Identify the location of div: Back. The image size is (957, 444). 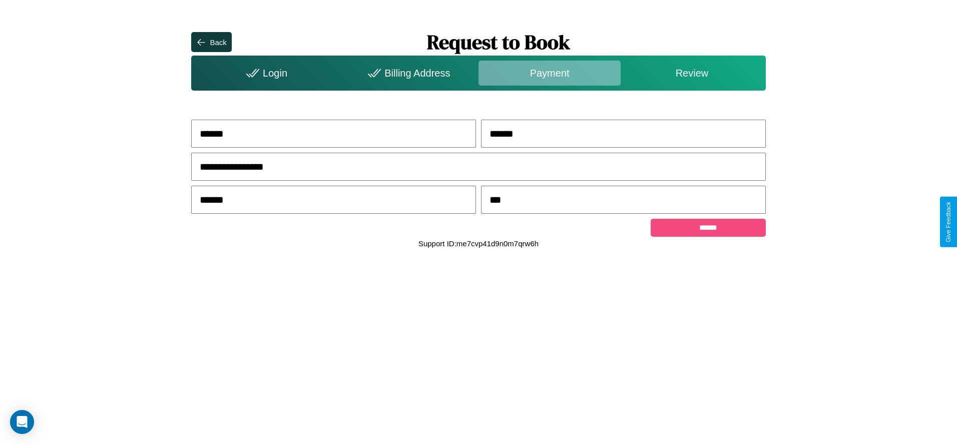
(218, 42).